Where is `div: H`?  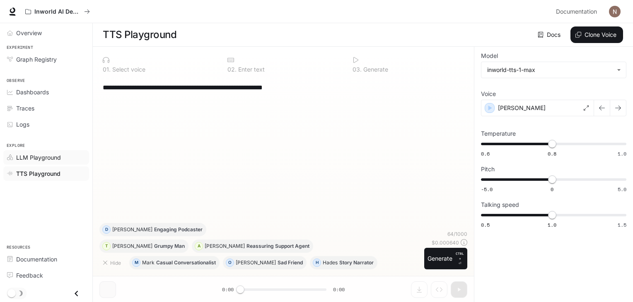
div: H is located at coordinates (317, 263).